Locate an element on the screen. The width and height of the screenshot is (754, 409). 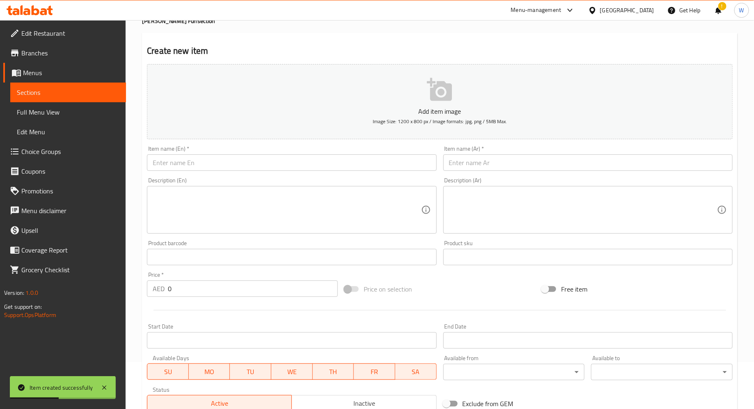
span: W is located at coordinates (741, 10).